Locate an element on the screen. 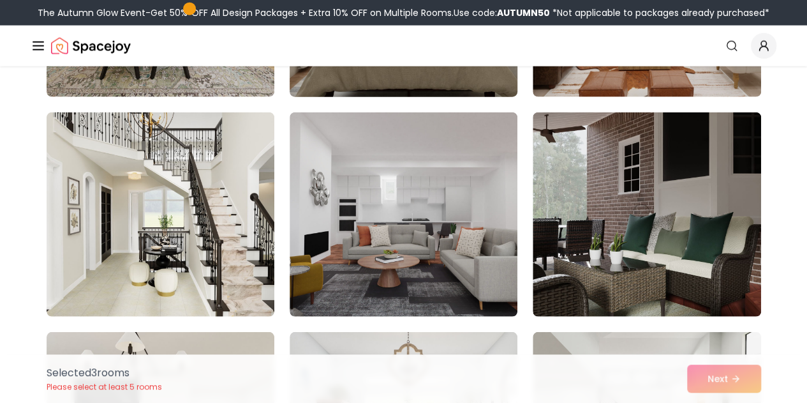 Image resolution: width=807 pixels, height=403 pixels. nav: Global is located at coordinates (403, 46).